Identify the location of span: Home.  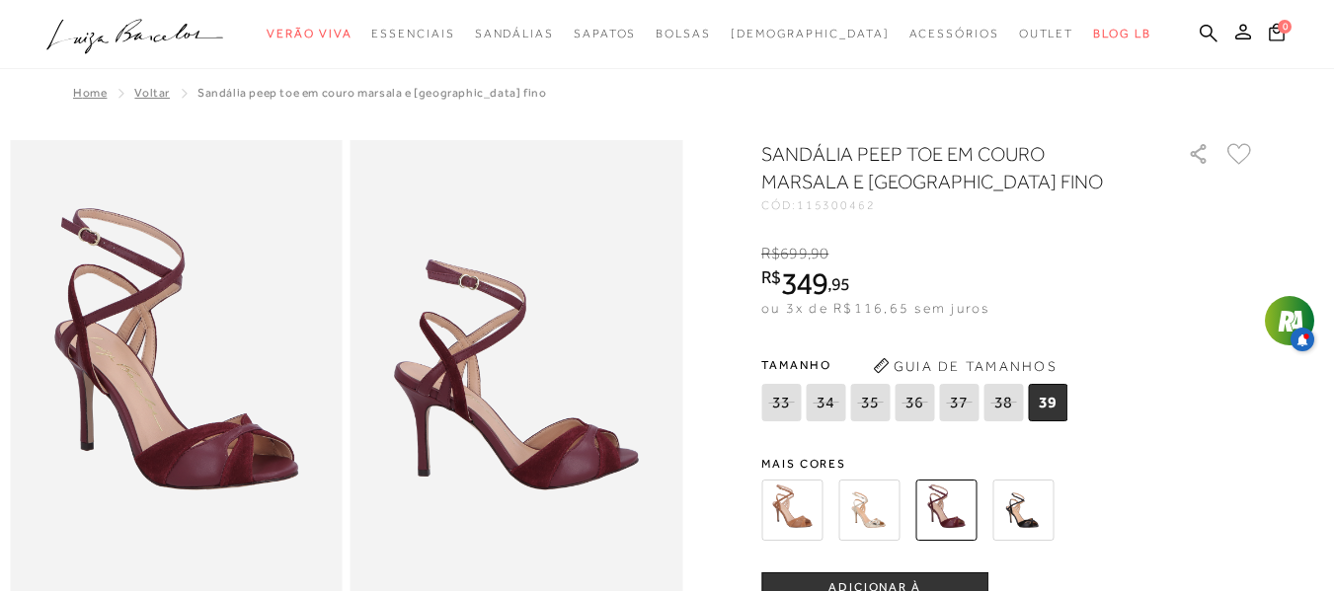
(90, 93).